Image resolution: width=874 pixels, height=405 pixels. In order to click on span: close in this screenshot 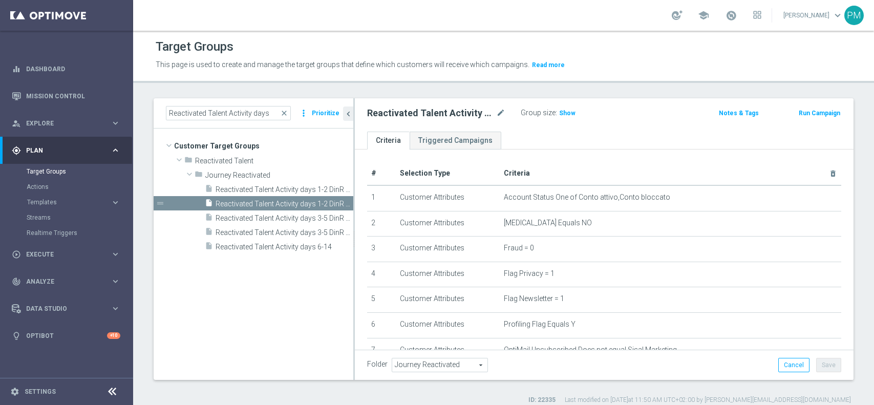, I will do `click(284, 113)`.